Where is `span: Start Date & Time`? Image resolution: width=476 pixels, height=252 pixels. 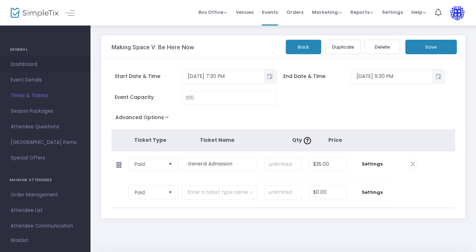
span: Start Date & Time is located at coordinates (148, 76).